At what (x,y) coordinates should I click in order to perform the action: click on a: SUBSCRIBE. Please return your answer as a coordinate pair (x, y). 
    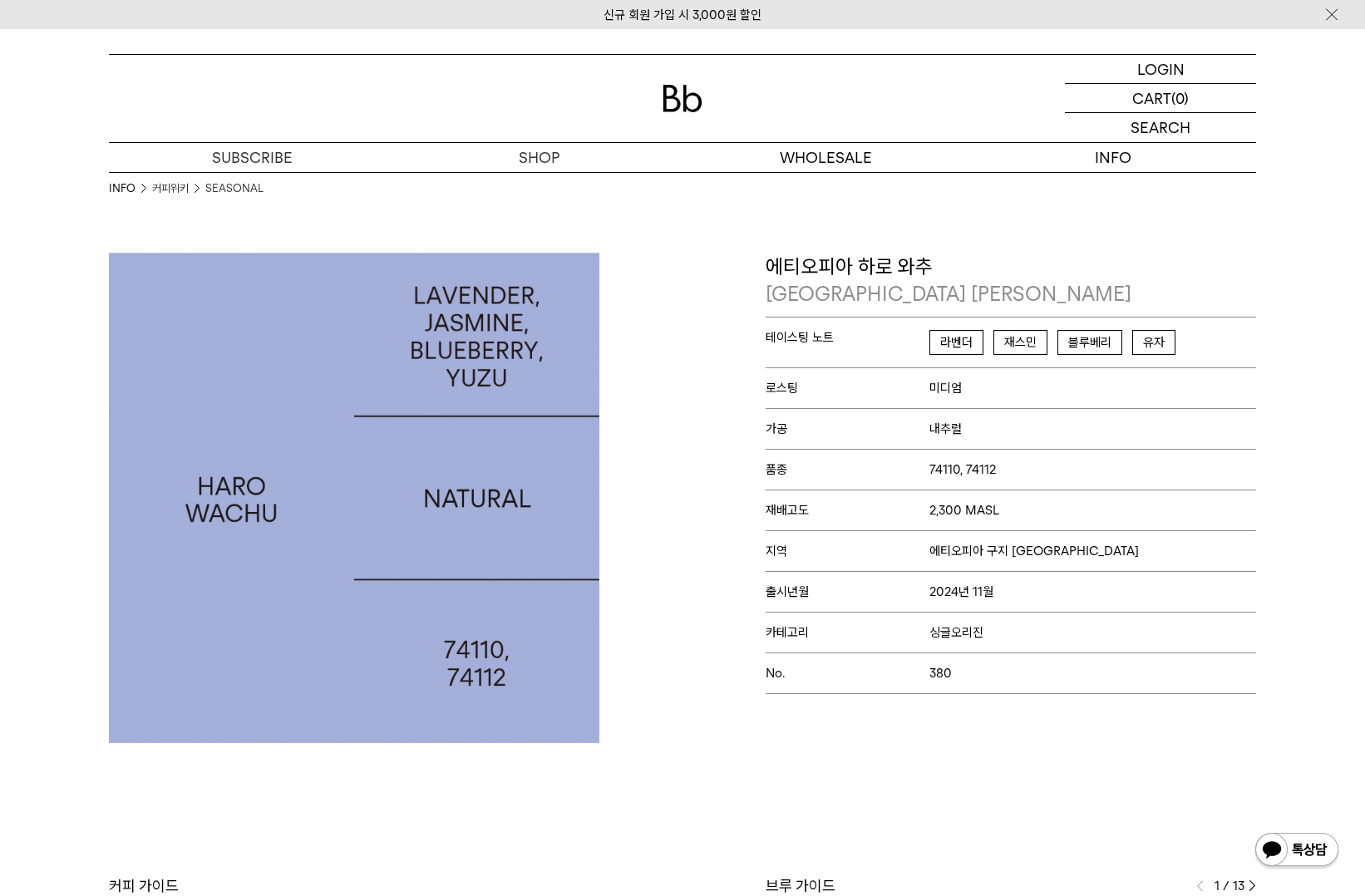
    Looking at the image, I should click on (252, 157).